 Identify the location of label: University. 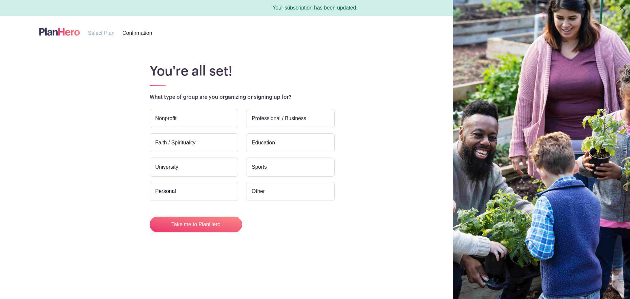
(194, 167).